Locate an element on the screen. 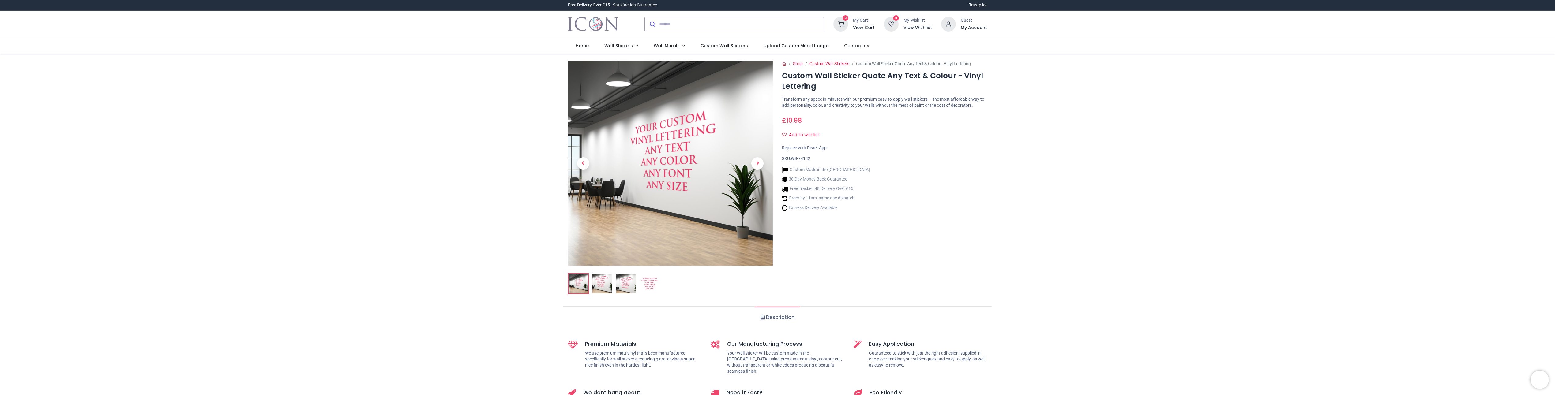 The image size is (1555, 395). div: Replace with React App. is located at coordinates (884, 148).